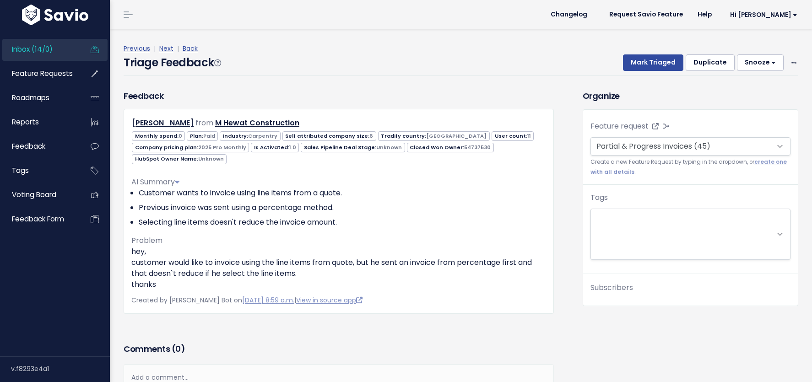 The height and width of the screenshot is (382, 812). What do you see at coordinates (342, 222) in the screenshot?
I see `li: Selecting line items doesn't reduce the invoice amount.` at bounding box center [342, 222].